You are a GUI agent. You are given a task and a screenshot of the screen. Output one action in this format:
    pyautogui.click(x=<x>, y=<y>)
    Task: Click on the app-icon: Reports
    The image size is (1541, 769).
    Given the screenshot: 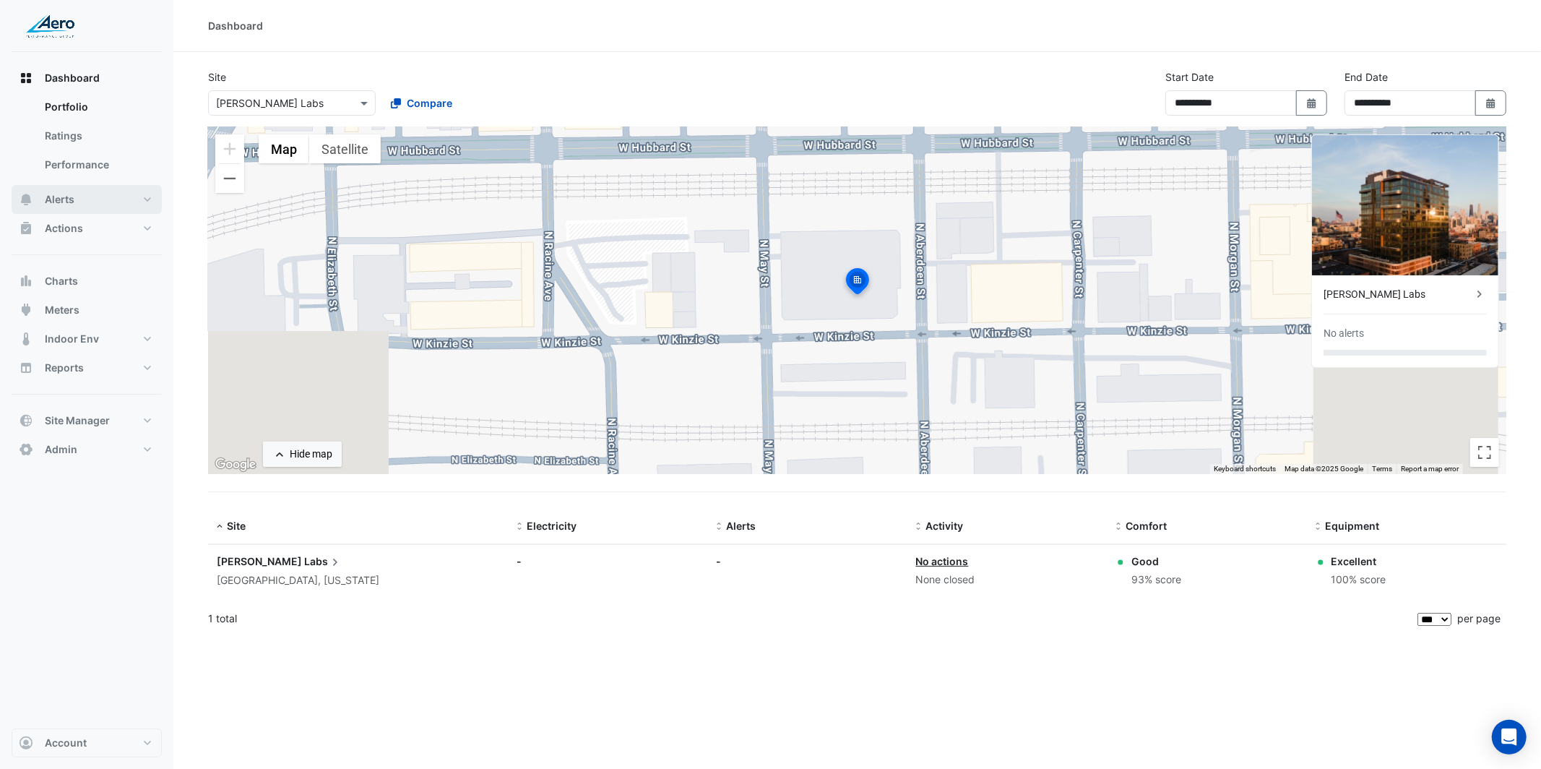 What is the action you would take?
    pyautogui.click(x=26, y=368)
    